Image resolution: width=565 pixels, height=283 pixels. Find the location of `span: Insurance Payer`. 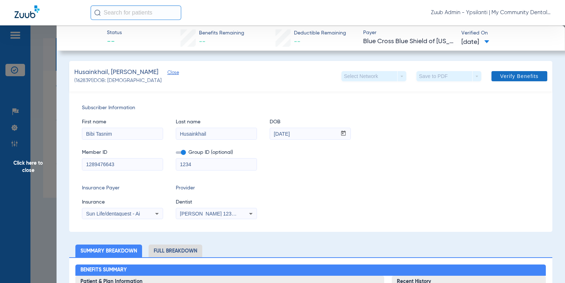

span: Insurance Payer is located at coordinates (123, 188).